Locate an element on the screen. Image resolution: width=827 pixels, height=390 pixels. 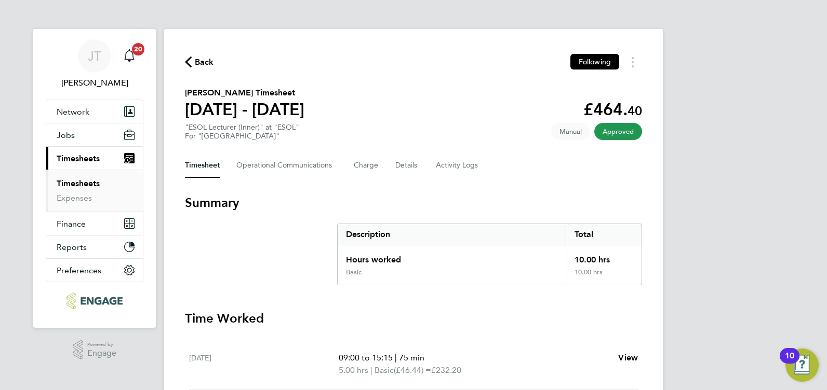
button: Operational Communications is located at coordinates (287, 166).